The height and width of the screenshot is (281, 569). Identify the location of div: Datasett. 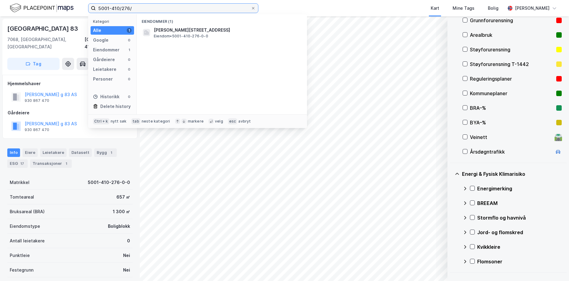
(80, 153).